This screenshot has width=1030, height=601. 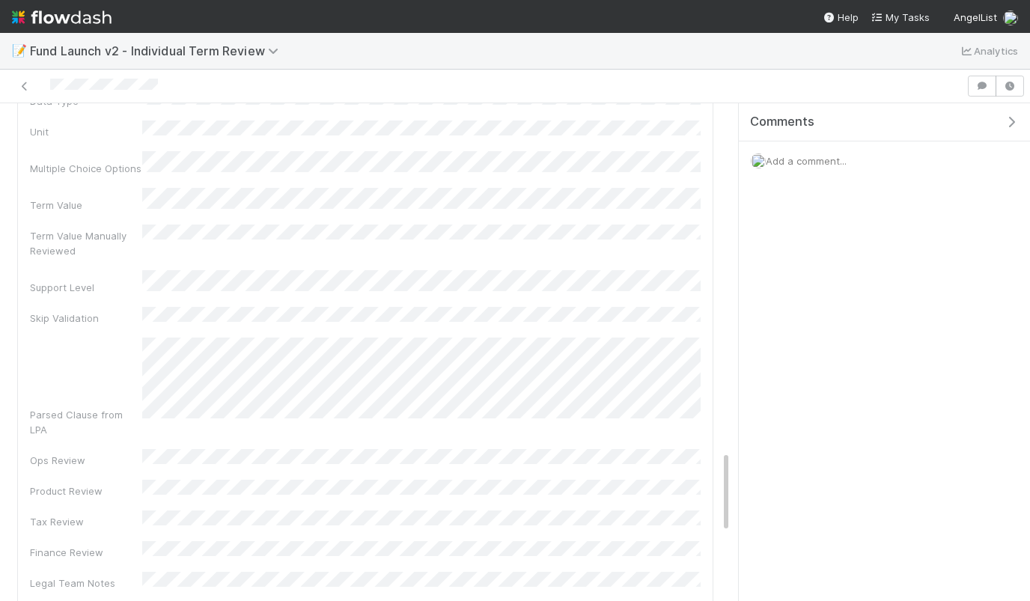 I want to click on span: Comments, so click(x=782, y=122).